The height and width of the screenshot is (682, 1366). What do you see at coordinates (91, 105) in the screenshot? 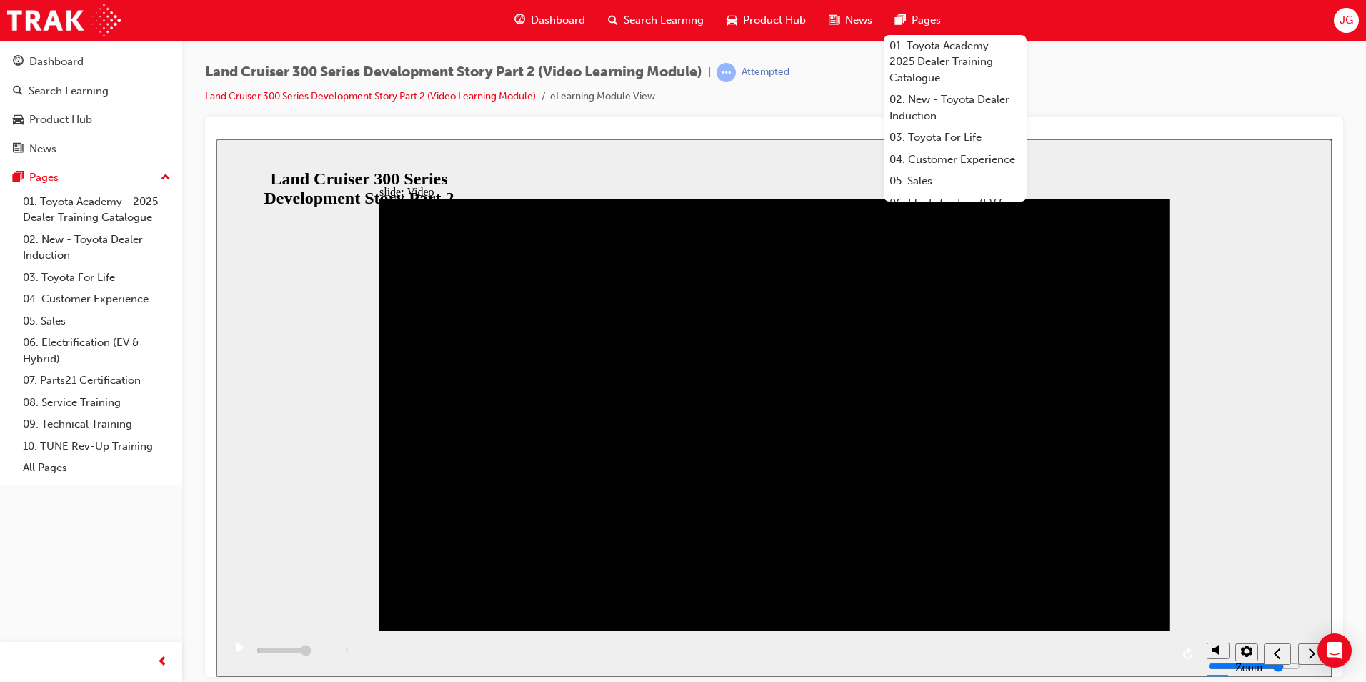
I see `button: DashboardSearch LearningProduct HubNews` at bounding box center [91, 105].